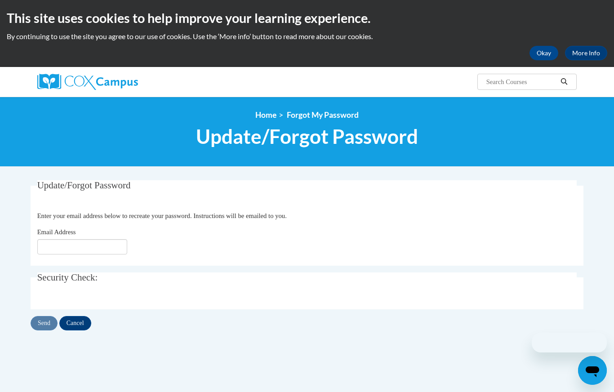 The image size is (614, 392). Describe the element at coordinates (307, 36) in the screenshot. I see `p: By continuing to use the site you agree to our use of cookies. Use the ‘More info’ button to read...` at that location.